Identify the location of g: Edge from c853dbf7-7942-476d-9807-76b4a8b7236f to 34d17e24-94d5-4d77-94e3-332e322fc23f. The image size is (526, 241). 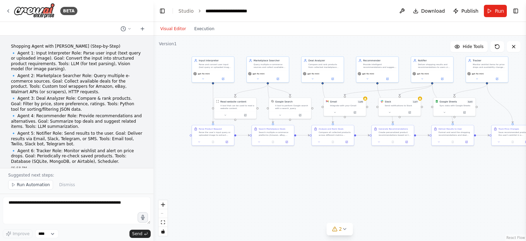
(213, 103).